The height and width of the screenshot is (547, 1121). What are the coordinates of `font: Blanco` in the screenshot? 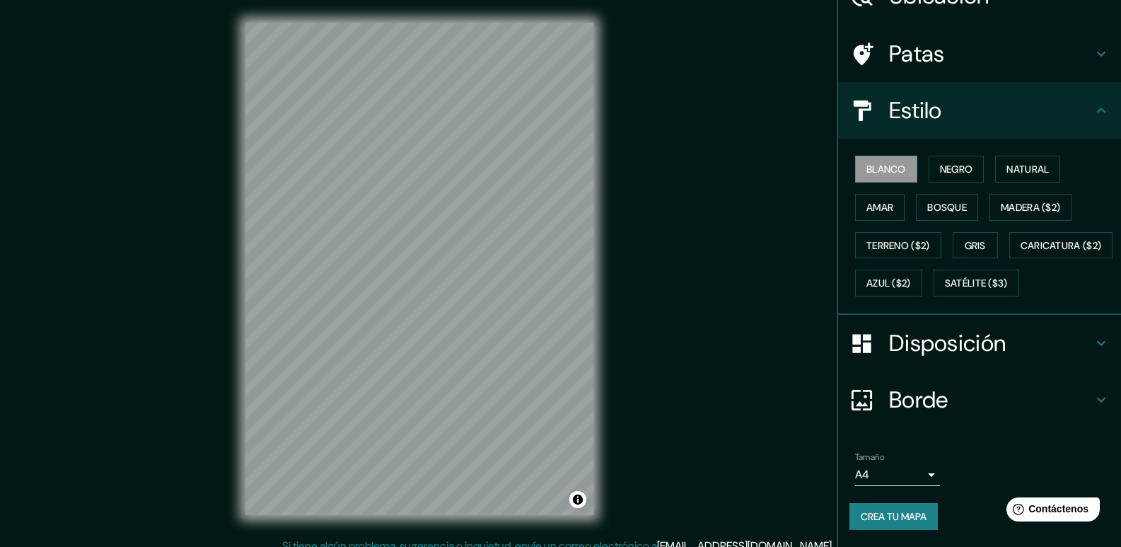 It's located at (886, 169).